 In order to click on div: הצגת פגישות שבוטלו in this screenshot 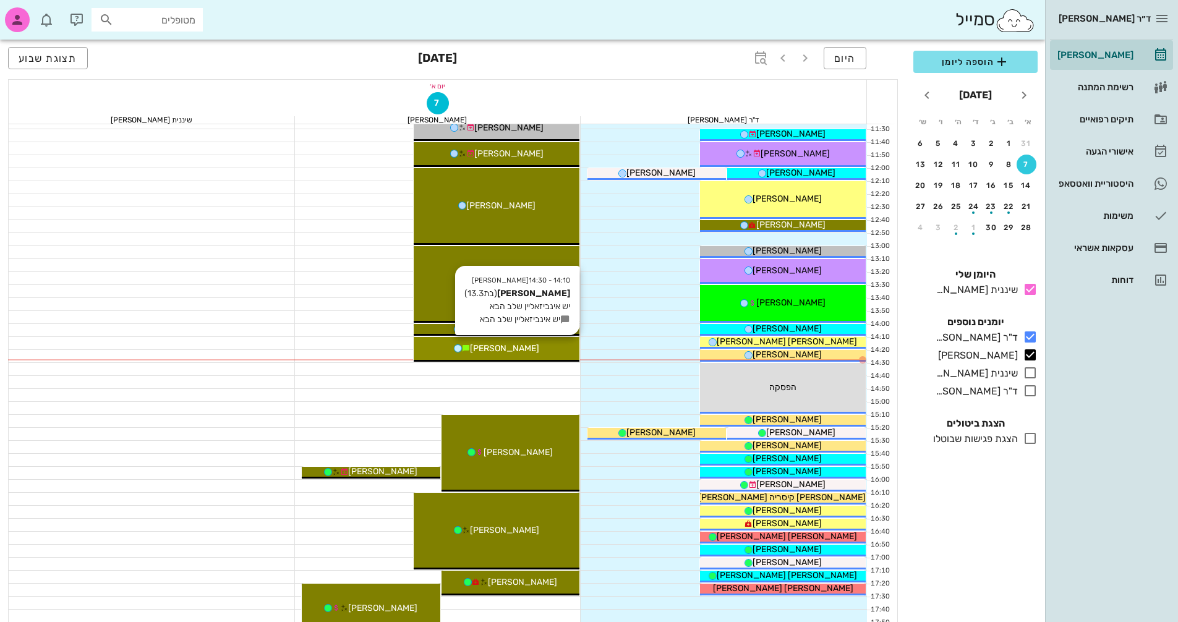, I will do `click(973, 439)`.